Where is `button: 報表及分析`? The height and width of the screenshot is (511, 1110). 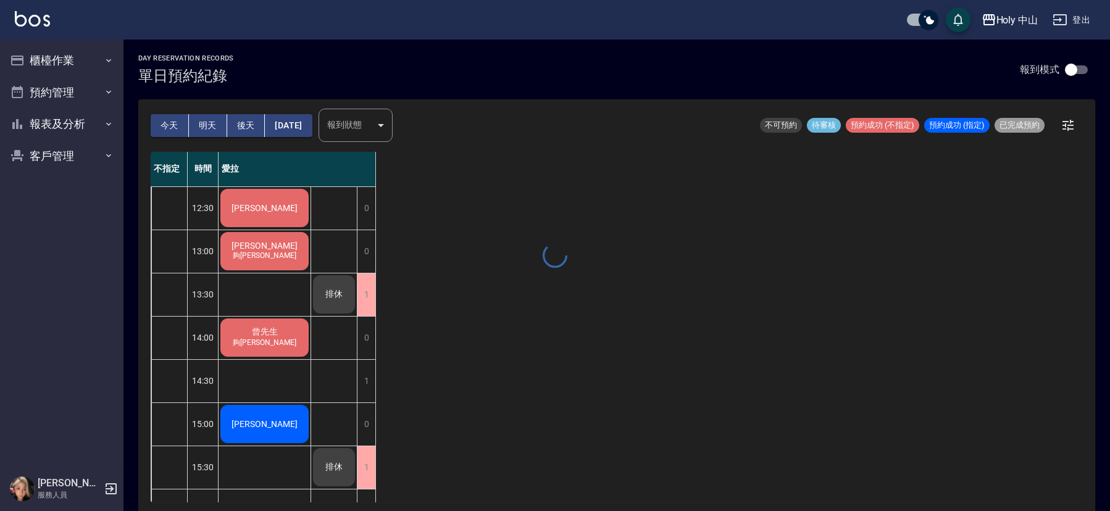 button: 報表及分析 is located at coordinates (62, 124).